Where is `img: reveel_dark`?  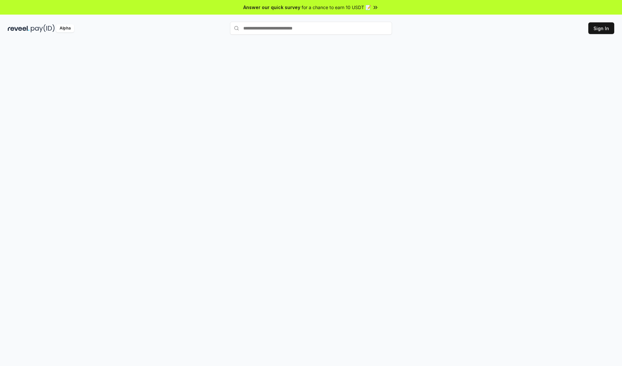 img: reveel_dark is located at coordinates (18, 28).